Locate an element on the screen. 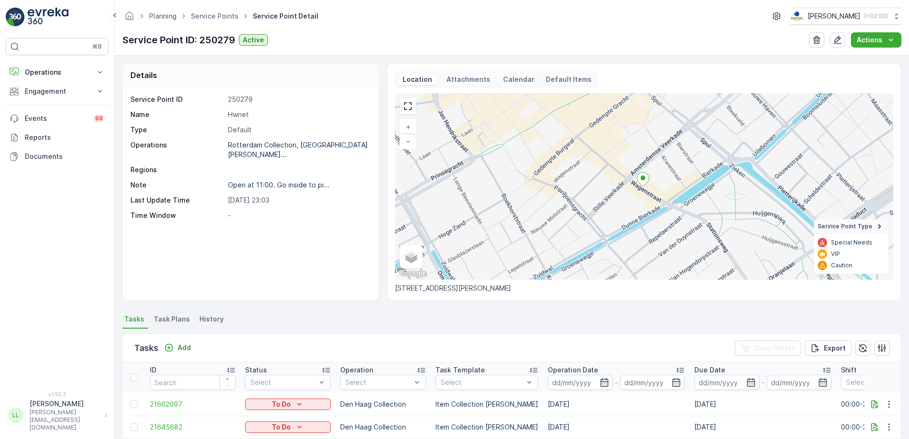 The width and height of the screenshot is (909, 439). div: LL is located at coordinates (16, 415).